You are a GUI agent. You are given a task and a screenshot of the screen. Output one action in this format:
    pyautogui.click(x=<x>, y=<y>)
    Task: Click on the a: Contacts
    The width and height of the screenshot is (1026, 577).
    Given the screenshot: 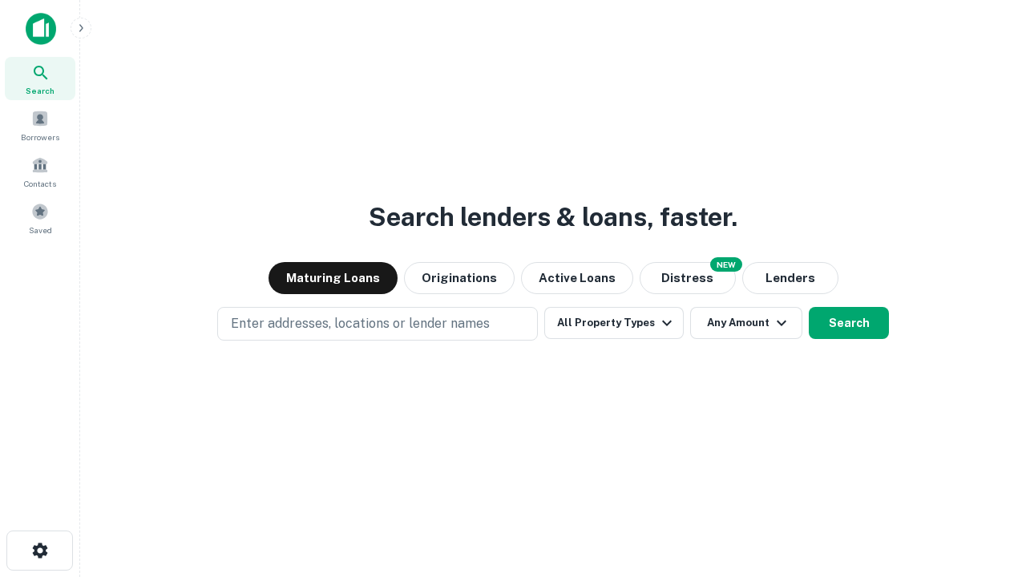 What is the action you would take?
    pyautogui.click(x=40, y=171)
    